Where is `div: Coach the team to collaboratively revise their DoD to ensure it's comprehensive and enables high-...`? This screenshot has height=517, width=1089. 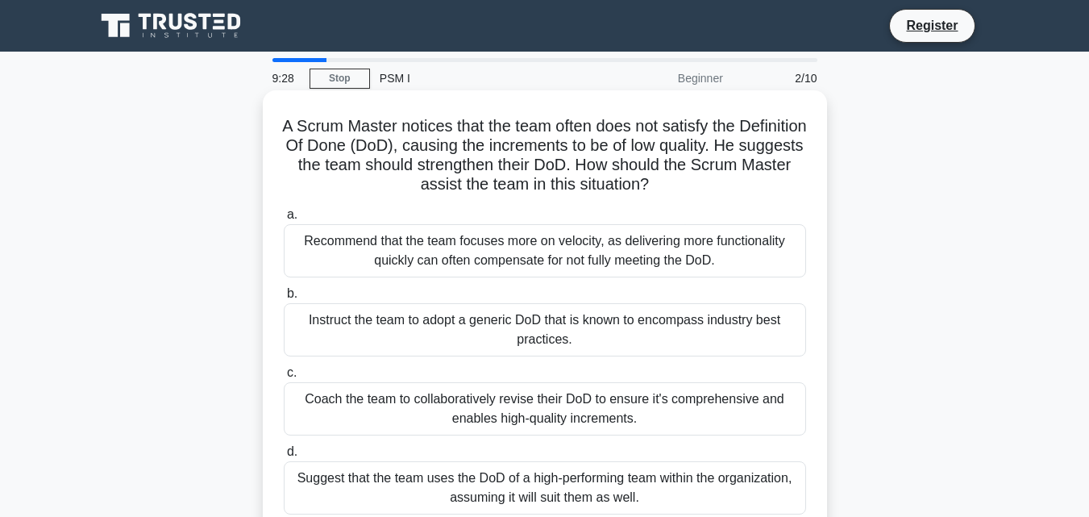 div: Coach the team to collaboratively revise their DoD to ensure it's comprehensive and enables high-... is located at coordinates (545, 409).